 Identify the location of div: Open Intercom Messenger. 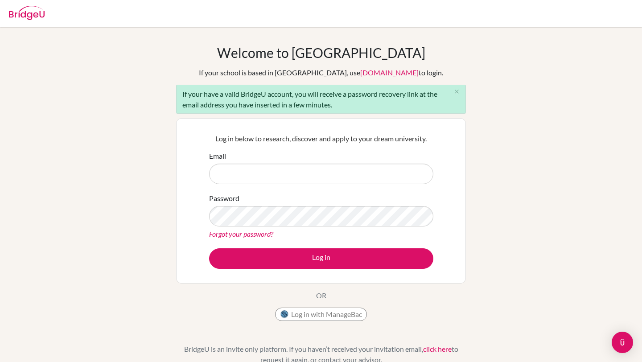
(623, 343).